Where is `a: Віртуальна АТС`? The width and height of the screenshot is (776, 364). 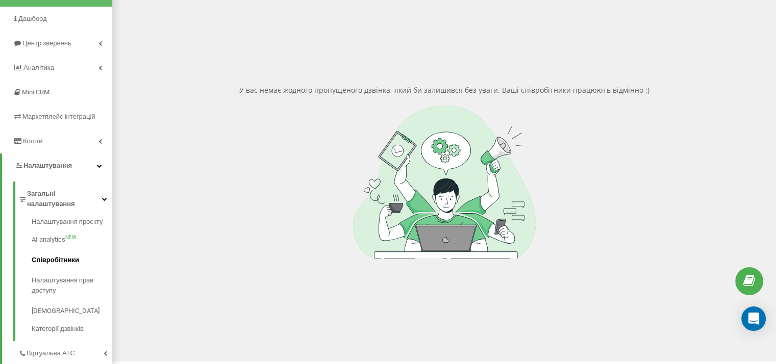
a: Віртуальна АТС is located at coordinates (65, 352).